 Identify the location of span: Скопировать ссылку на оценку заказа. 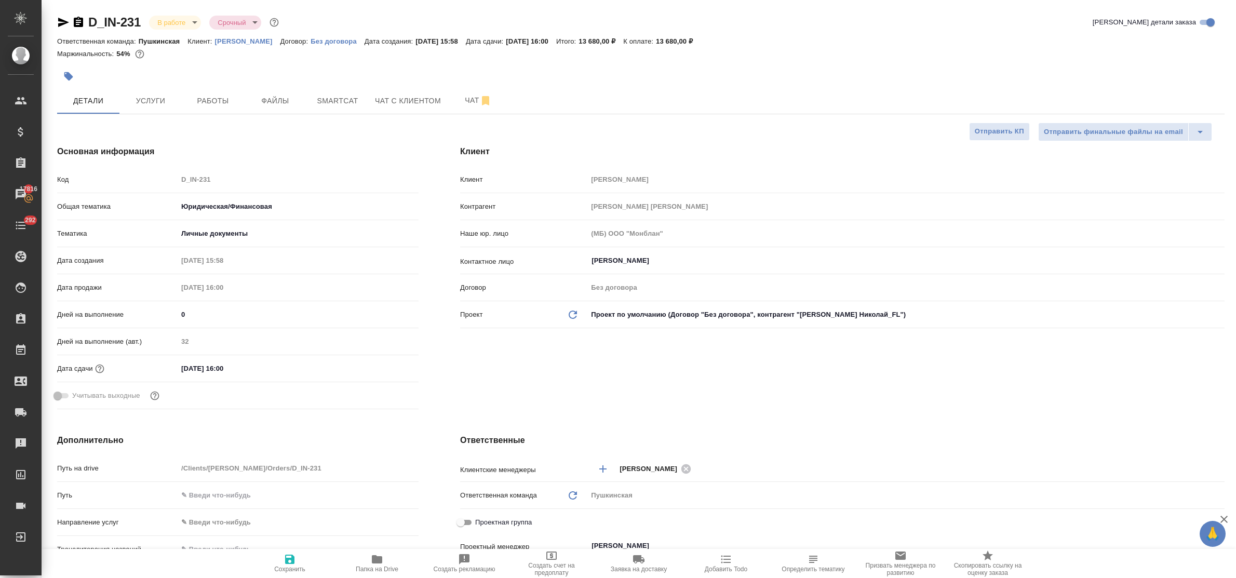
(988, 569).